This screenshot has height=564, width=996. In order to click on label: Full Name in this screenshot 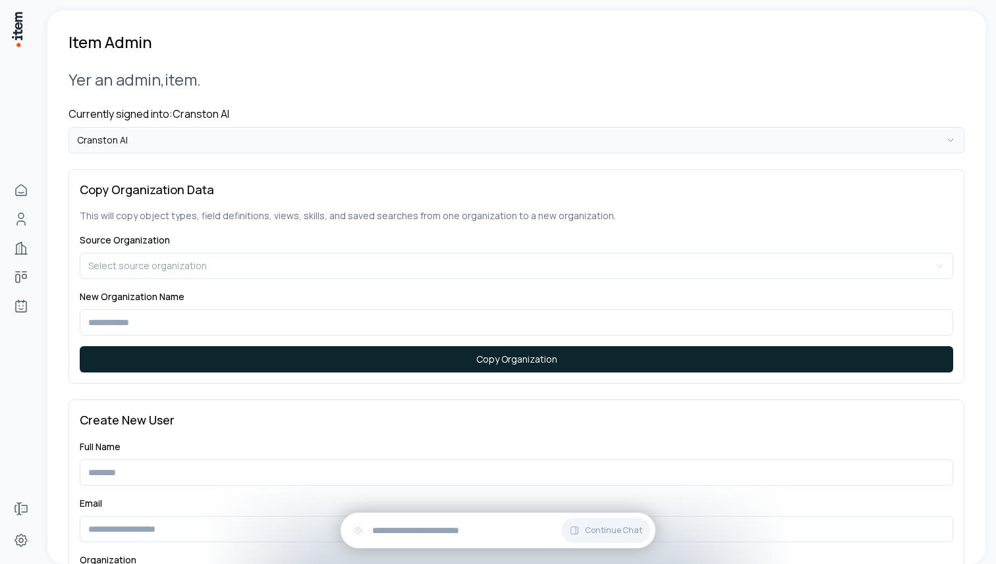, I will do `click(100, 447)`.